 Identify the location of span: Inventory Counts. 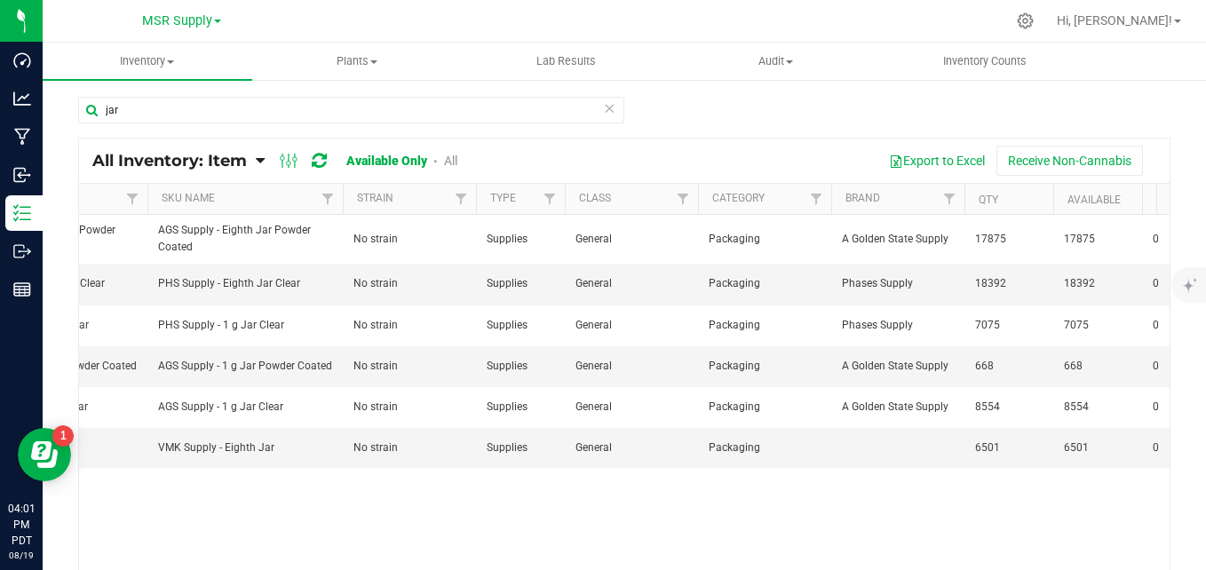
(985, 61).